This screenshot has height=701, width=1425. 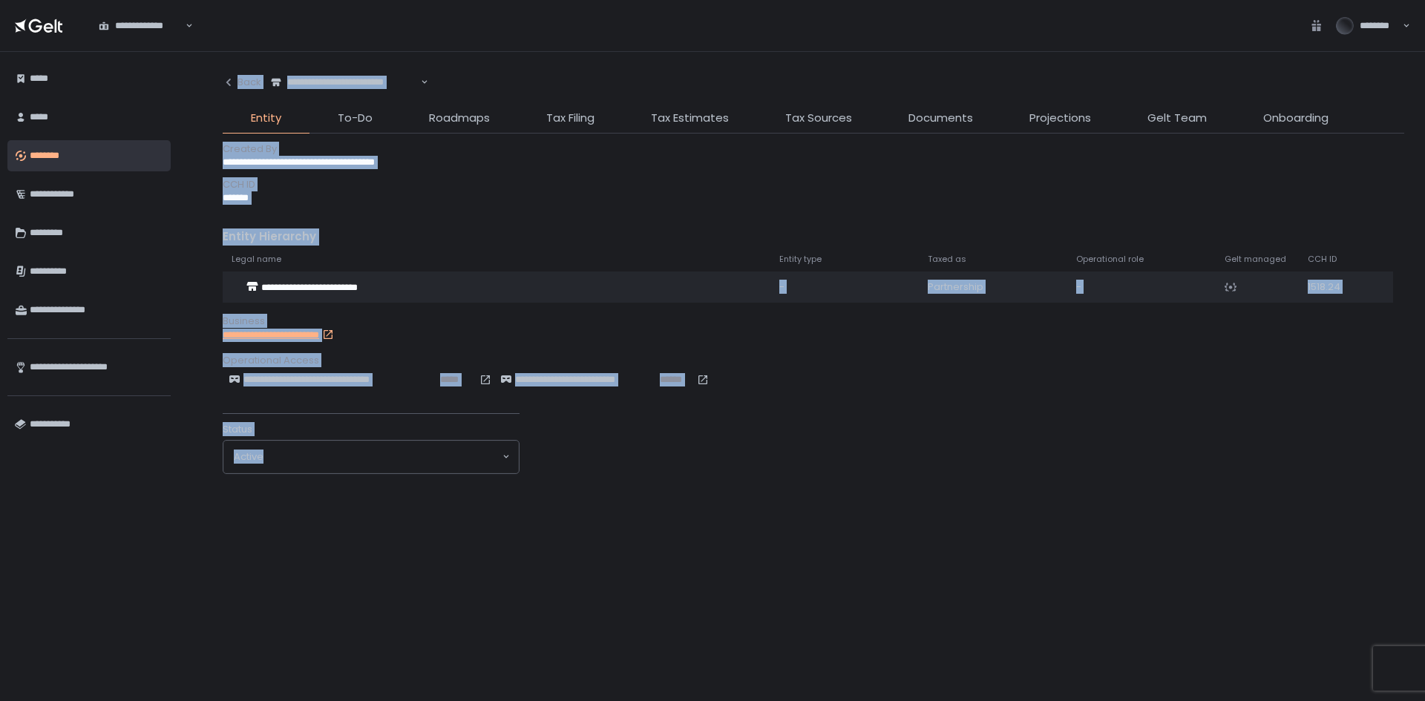 I want to click on span: Taxed as, so click(x=947, y=259).